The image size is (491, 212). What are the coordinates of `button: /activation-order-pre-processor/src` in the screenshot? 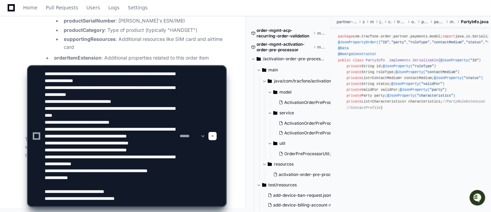 It's located at (288, 59).